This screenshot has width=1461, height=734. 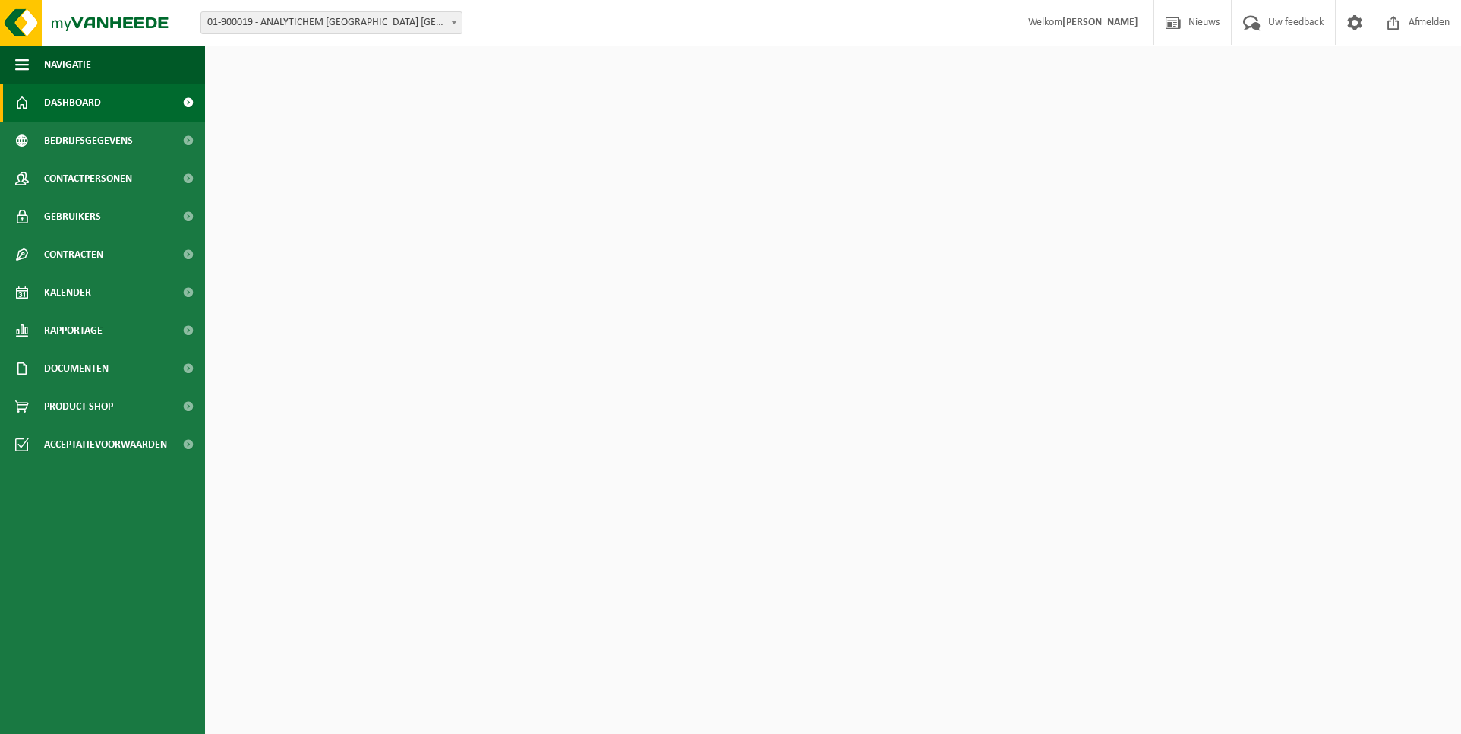 I want to click on span: Documenten, so click(x=76, y=368).